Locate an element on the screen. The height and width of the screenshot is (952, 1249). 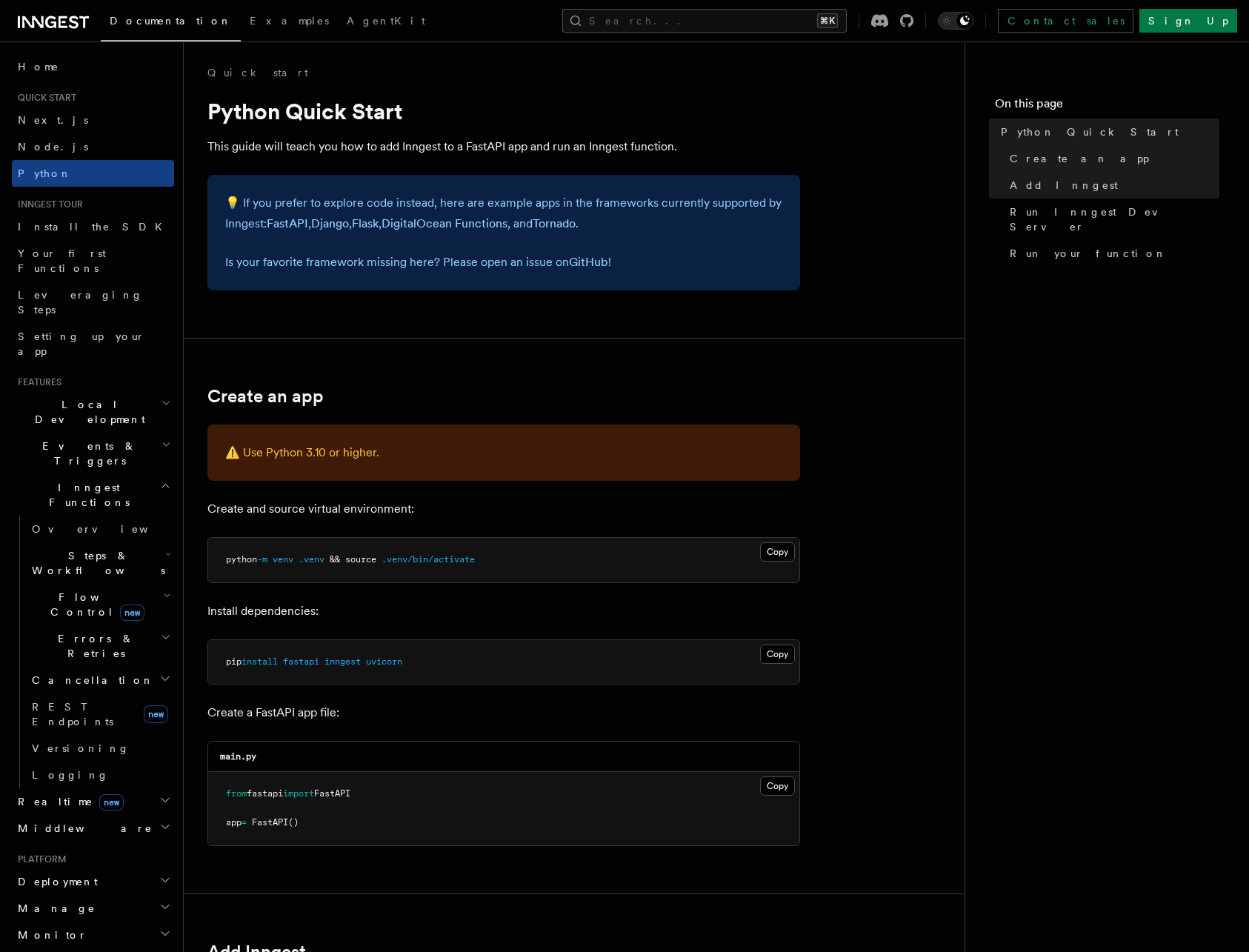
span: Add Inngest is located at coordinates (1064, 185).